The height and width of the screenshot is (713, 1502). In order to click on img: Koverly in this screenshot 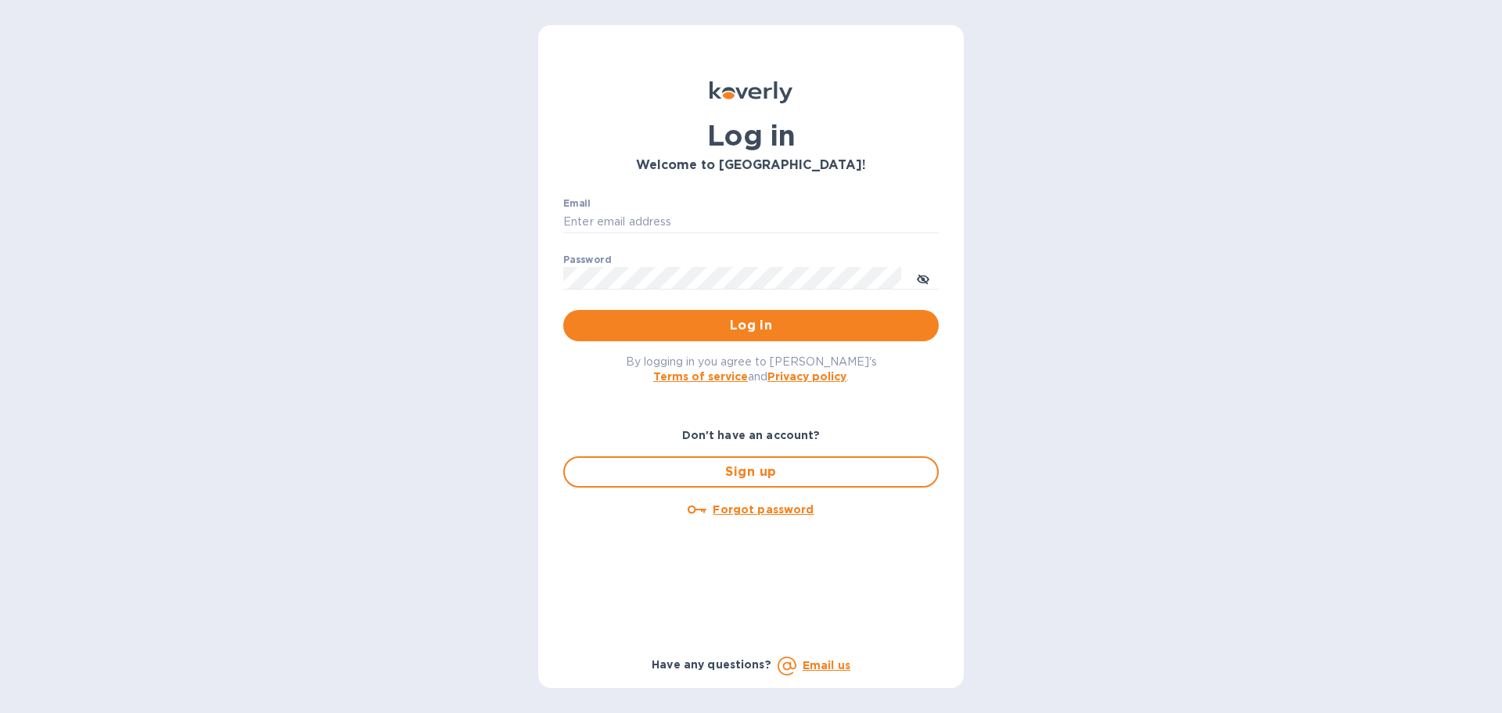, I will do `click(751, 92)`.